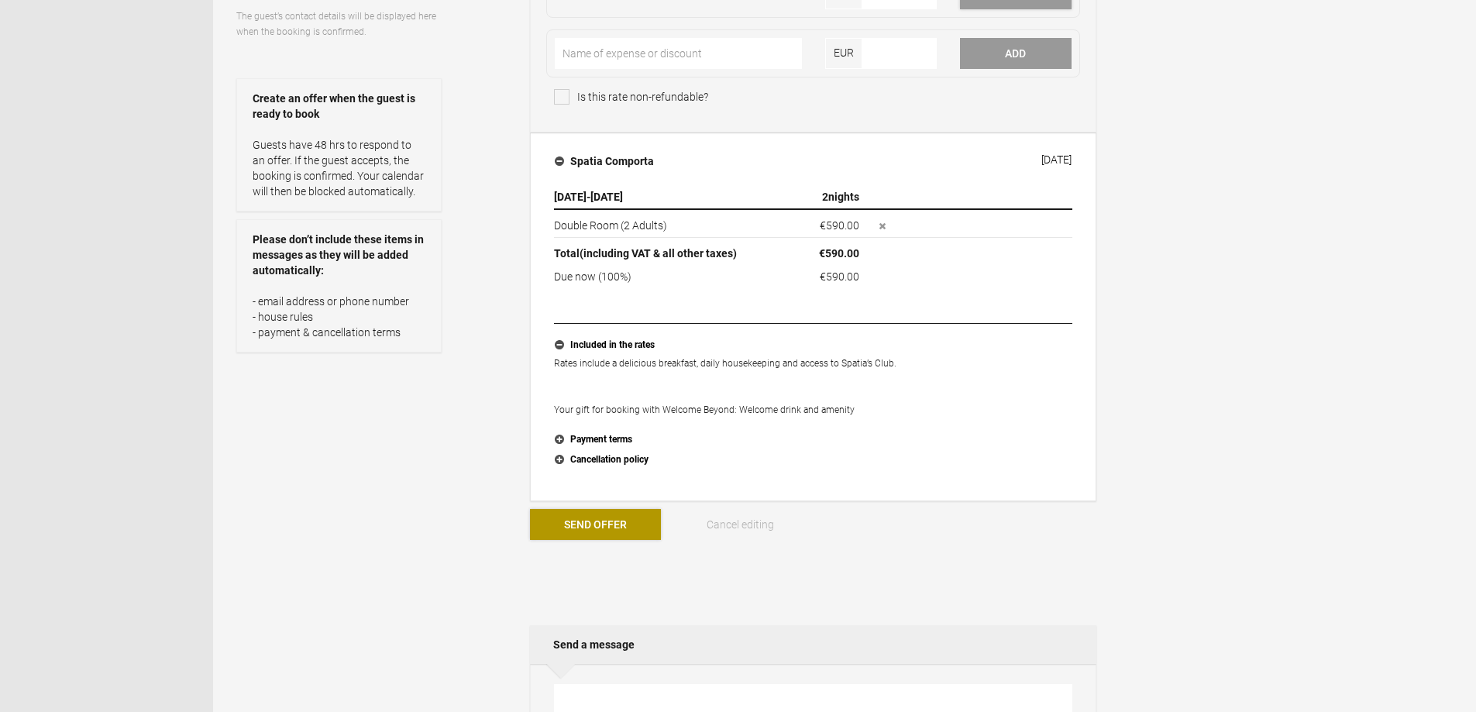  What do you see at coordinates (339, 317) in the screenshot?
I see `p: - email address or phone number - house rules - payment & cancellation terms` at bounding box center [339, 317].